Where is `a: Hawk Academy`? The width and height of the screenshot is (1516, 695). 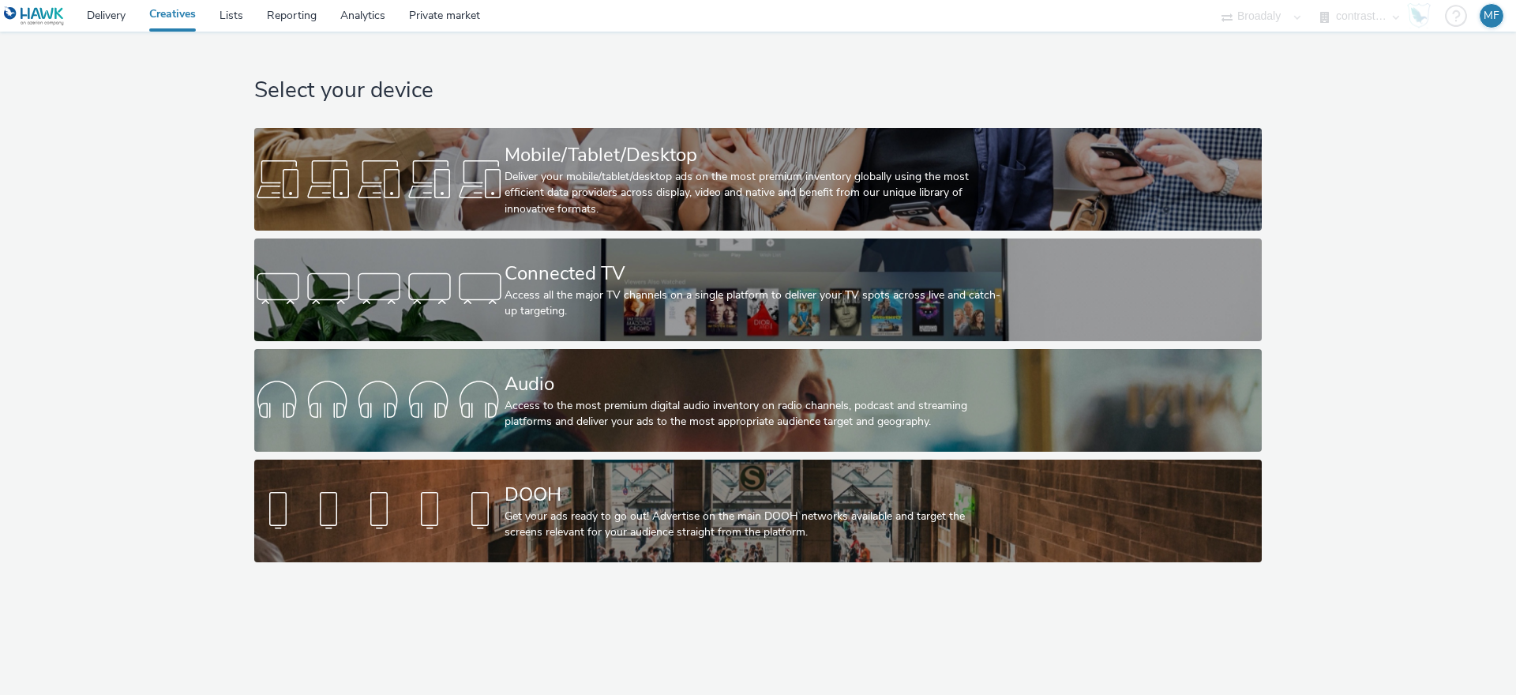
a: Hawk Academy is located at coordinates (1422, 16).